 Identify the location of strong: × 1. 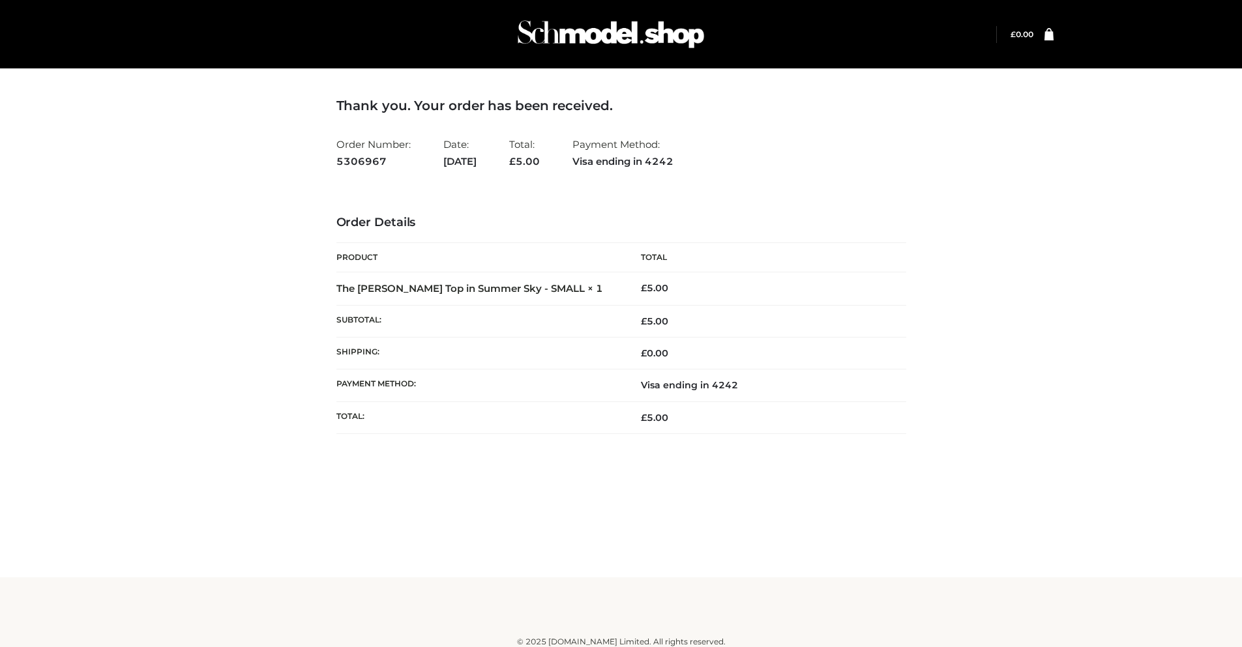
(595, 288).